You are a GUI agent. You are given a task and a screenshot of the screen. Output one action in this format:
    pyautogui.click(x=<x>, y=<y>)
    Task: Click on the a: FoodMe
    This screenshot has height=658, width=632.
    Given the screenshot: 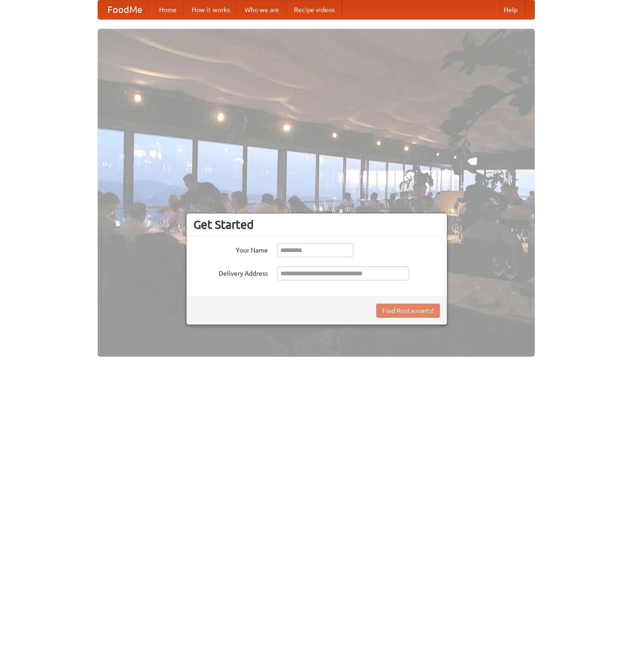 What is the action you would take?
    pyautogui.click(x=125, y=10)
    